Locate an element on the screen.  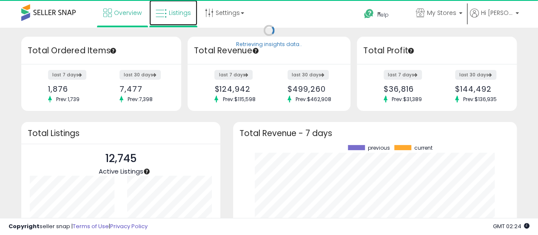
div: $144,492 is located at coordinates (479, 89).